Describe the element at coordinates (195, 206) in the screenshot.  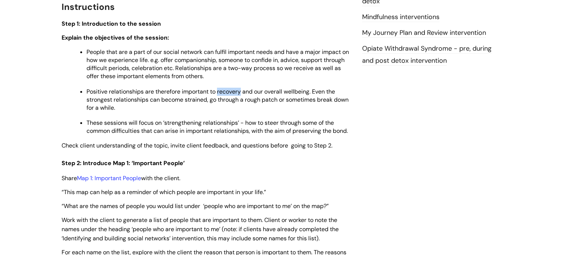
I see `span: “What are the names of people you would list under ‘people who are important to me’ on the map?”` at that location.